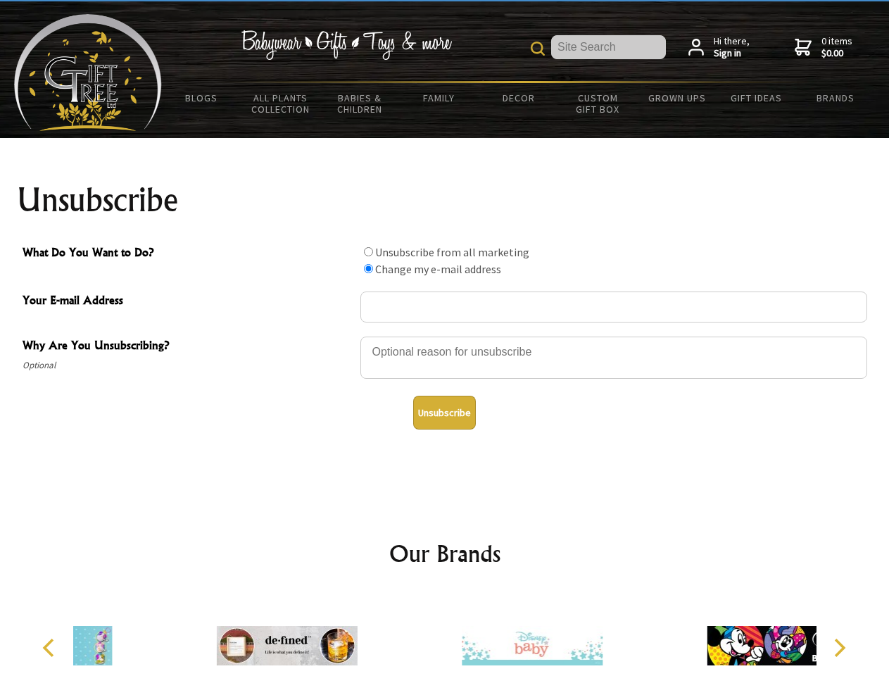  What do you see at coordinates (445, 200) in the screenshot?
I see `h1: Unsubscribe` at bounding box center [445, 200].